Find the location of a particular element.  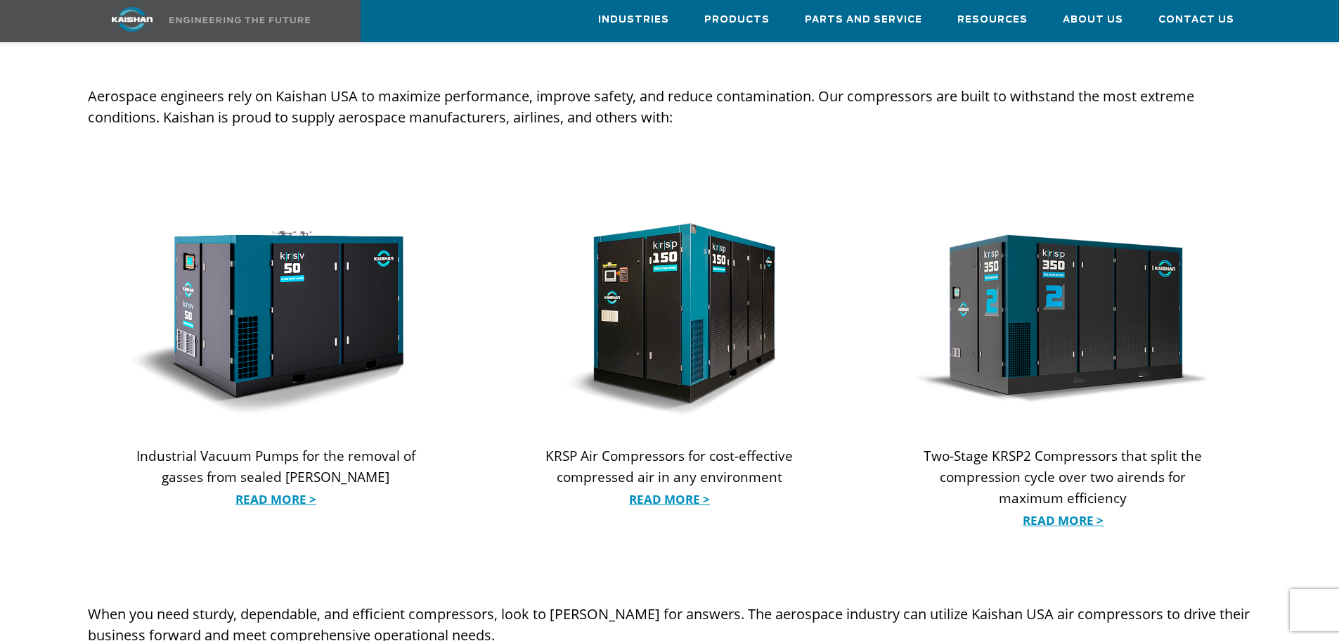

a: Parts and Service is located at coordinates (863, 20).